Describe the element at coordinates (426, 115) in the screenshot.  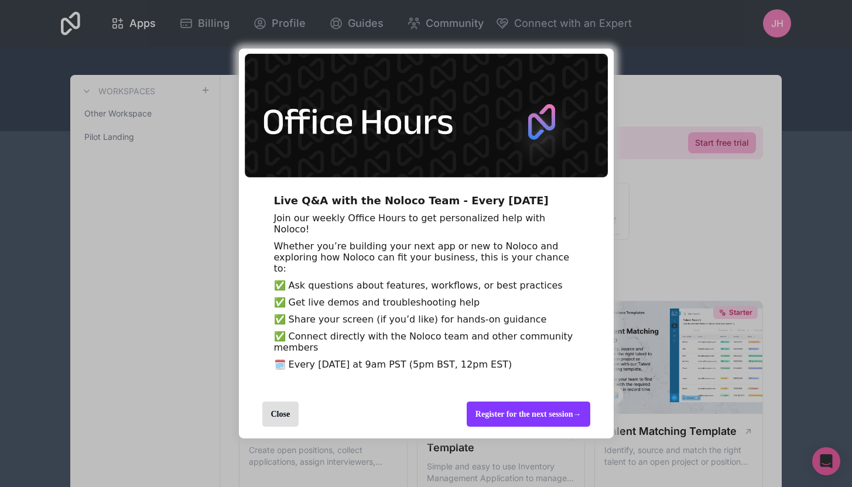
I see `img: 5446233340985343.png` at that location.